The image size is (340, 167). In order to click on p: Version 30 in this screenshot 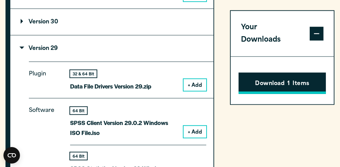, I will do `click(39, 22)`.